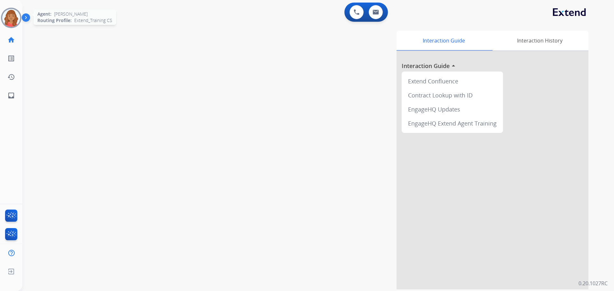 This screenshot has width=614, height=291. What do you see at coordinates (452, 81) in the screenshot?
I see `div: Extend Confluence` at bounding box center [452, 81].